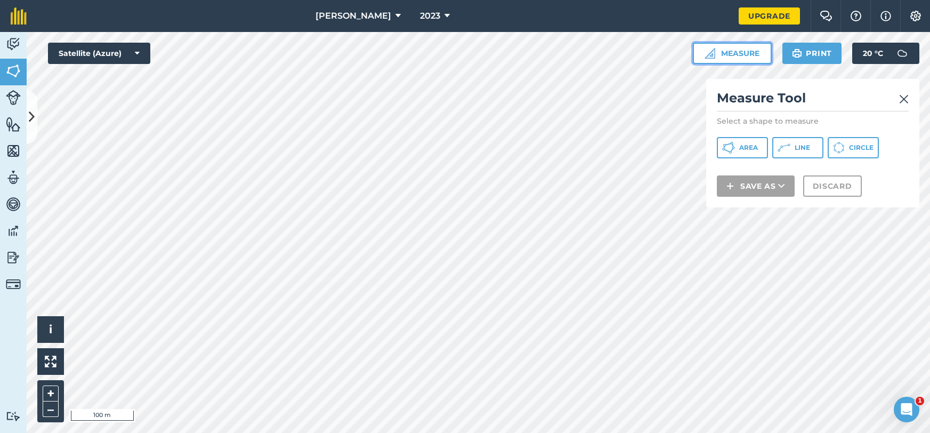 Image resolution: width=930 pixels, height=433 pixels. Describe the element at coordinates (743, 148) in the screenshot. I see `button: Area` at that location.